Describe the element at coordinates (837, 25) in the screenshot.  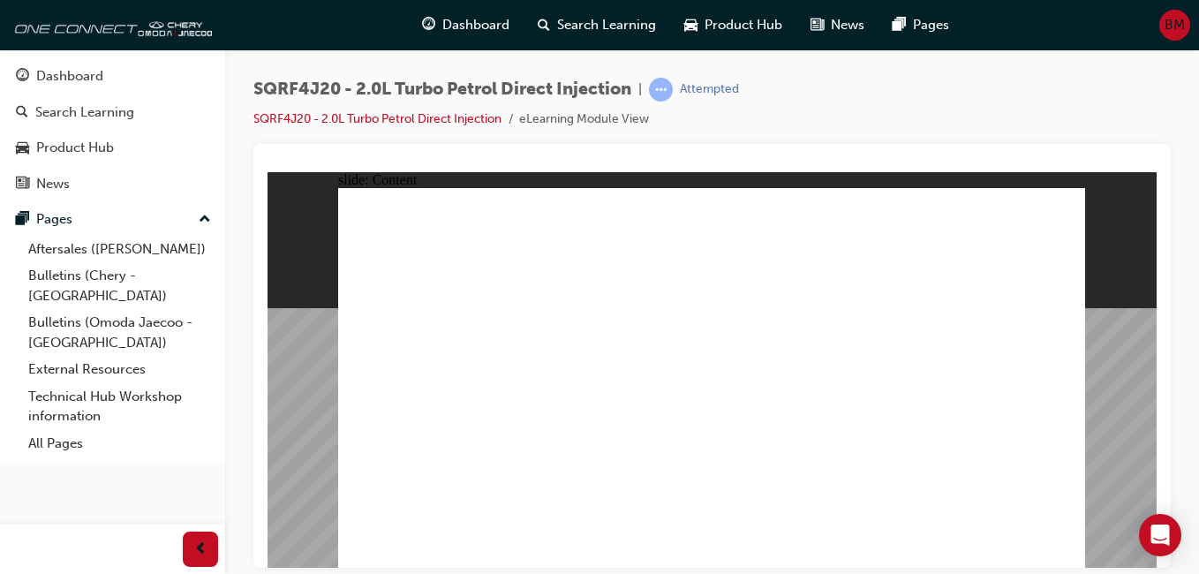
I see `a: news-iconNews` at that location.